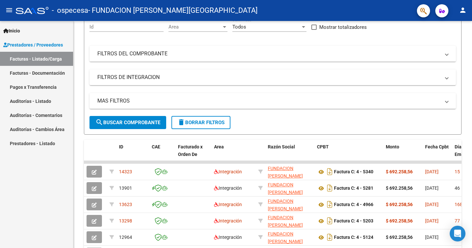 The image size is (472, 248). What do you see at coordinates (193, 154) in the screenshot?
I see `datatable-header-cell: Facturado x Orden De` at bounding box center [193, 154].